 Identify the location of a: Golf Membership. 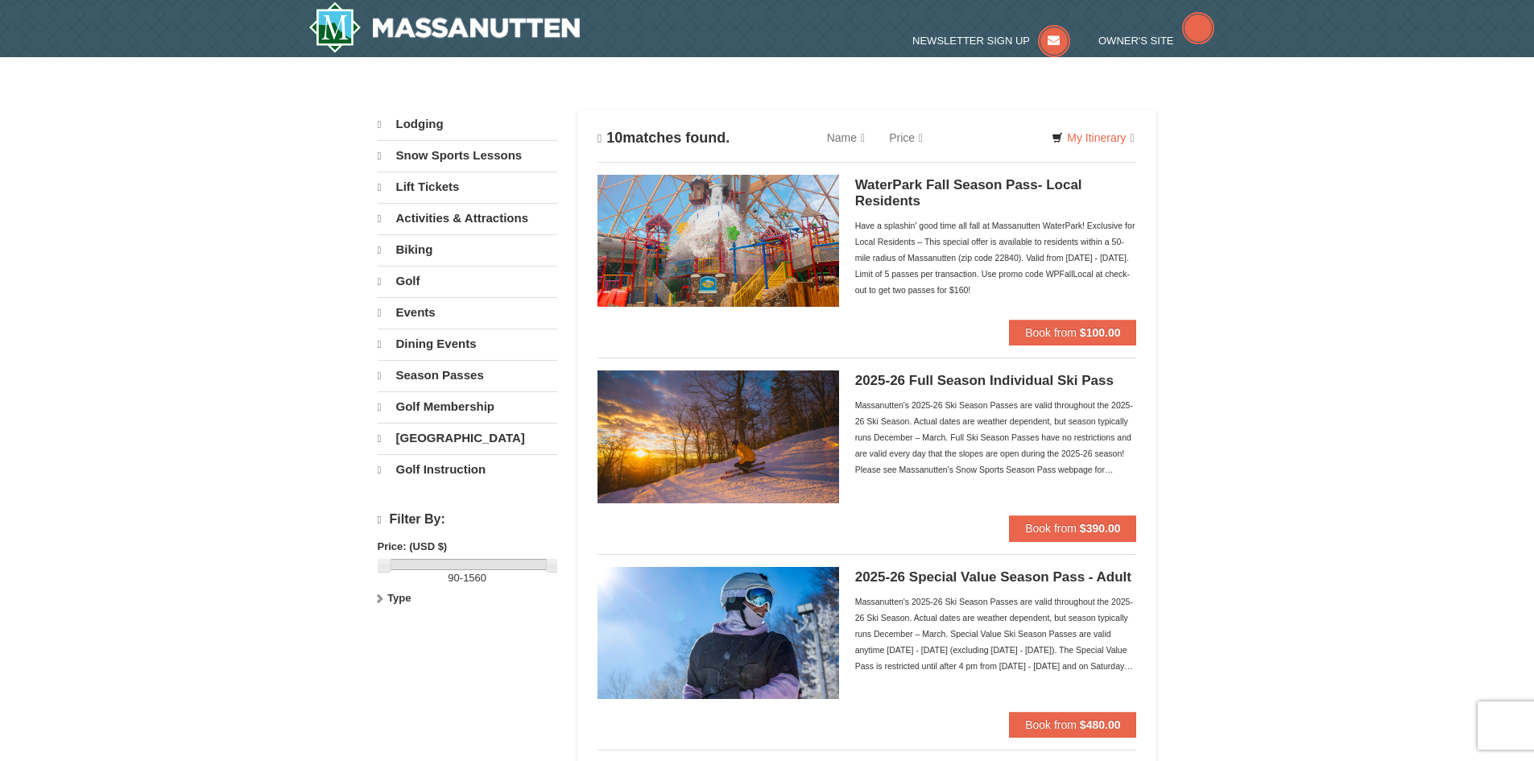
(467, 406).